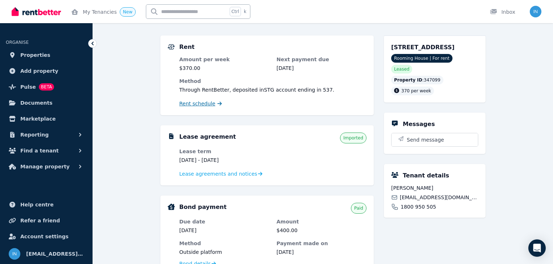 The width and height of the screenshot is (553, 264). What do you see at coordinates (426, 176) in the screenshot?
I see `h5: Tenant details` at bounding box center [426, 176].